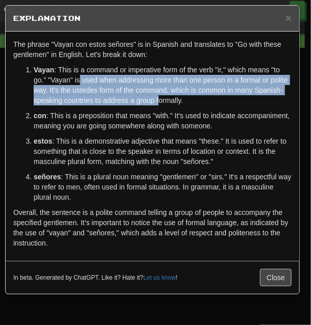 The height and width of the screenshot is (325, 311). What do you see at coordinates (163, 121) in the screenshot?
I see `p: : This is a preposition that means "with." It's used to indicate accompaniment, meaning you are g...` at bounding box center [163, 121].